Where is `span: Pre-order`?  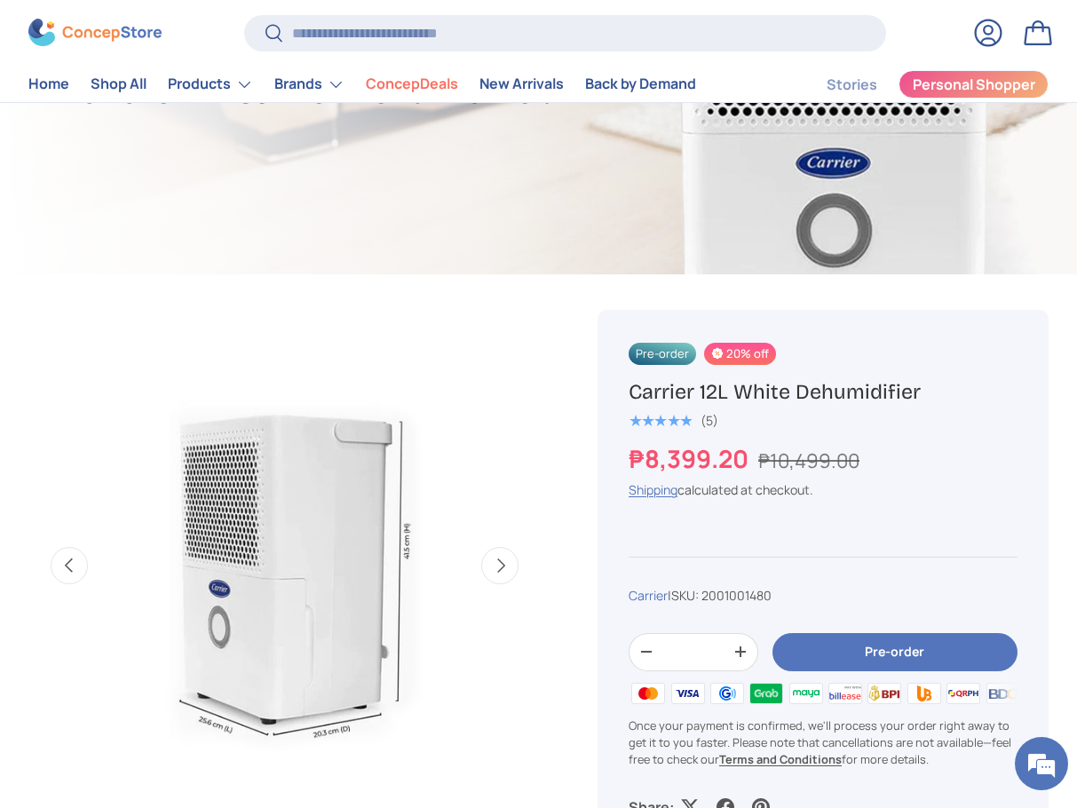 span: Pre-order is located at coordinates (662, 353).